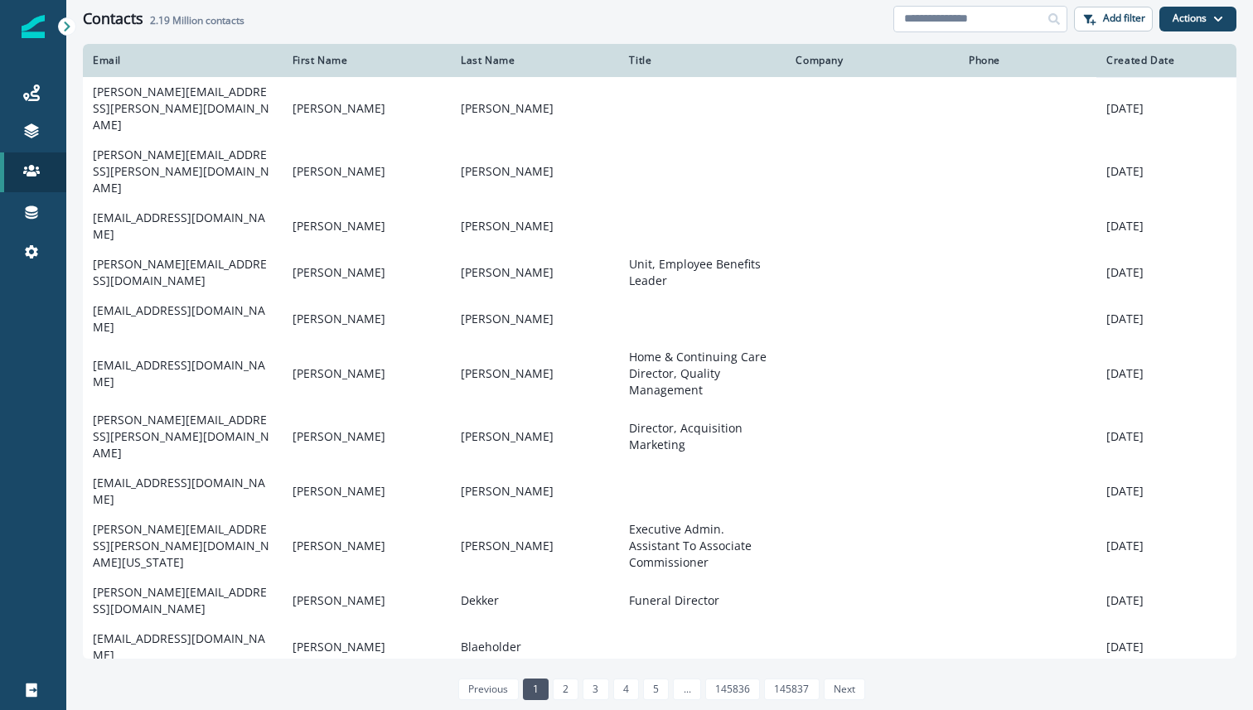 This screenshot has width=1253, height=710. Describe the element at coordinates (197, 21) in the screenshot. I see `h2: contacts` at that location.